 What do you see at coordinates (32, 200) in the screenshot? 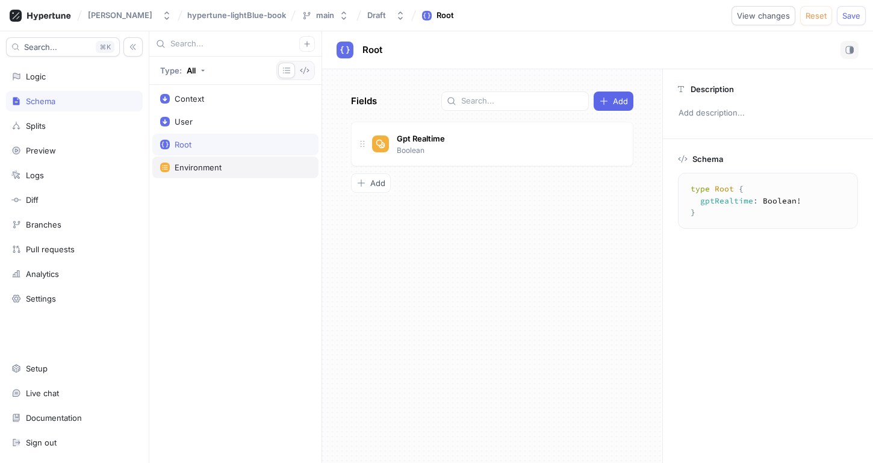
I see `div: Diff` at bounding box center [32, 200].